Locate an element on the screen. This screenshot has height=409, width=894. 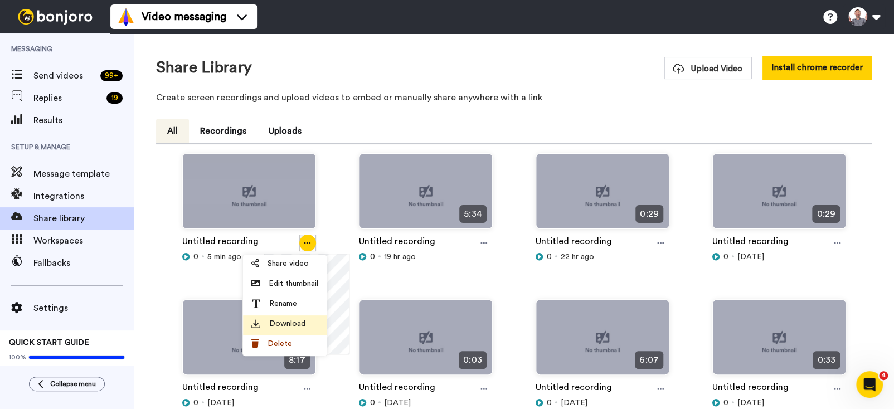
a: Install chrome recorder is located at coordinates (817, 67).